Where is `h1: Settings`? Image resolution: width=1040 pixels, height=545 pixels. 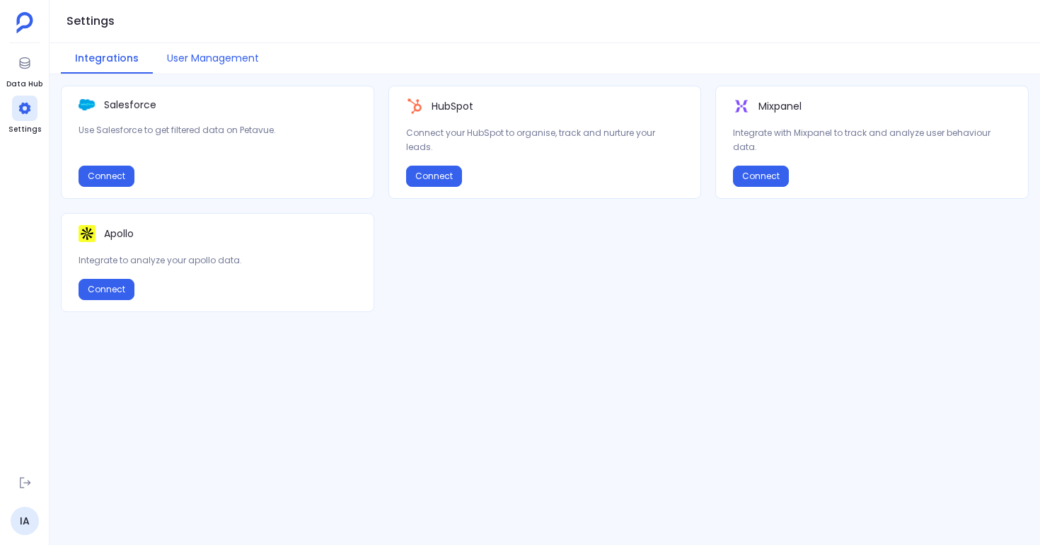
h1: Settings is located at coordinates (91, 21).